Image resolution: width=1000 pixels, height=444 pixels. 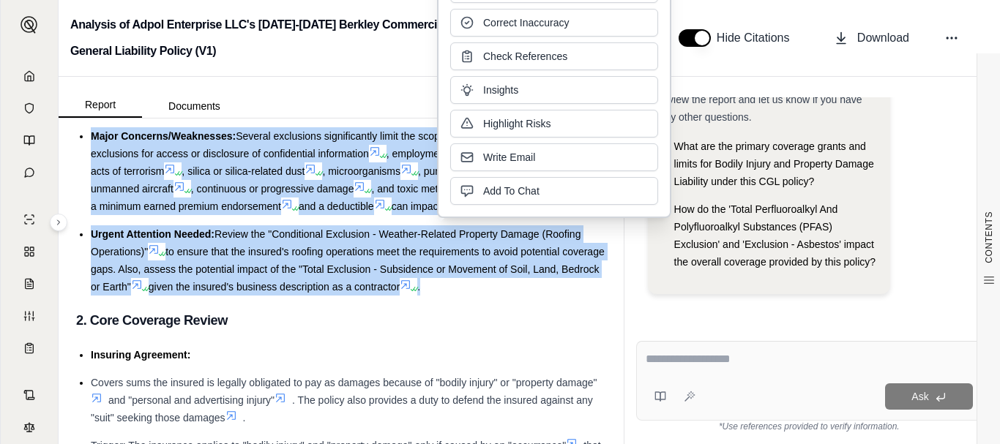 What do you see at coordinates (29, 348) in the screenshot?
I see `a: Coverage Table` at bounding box center [29, 348].